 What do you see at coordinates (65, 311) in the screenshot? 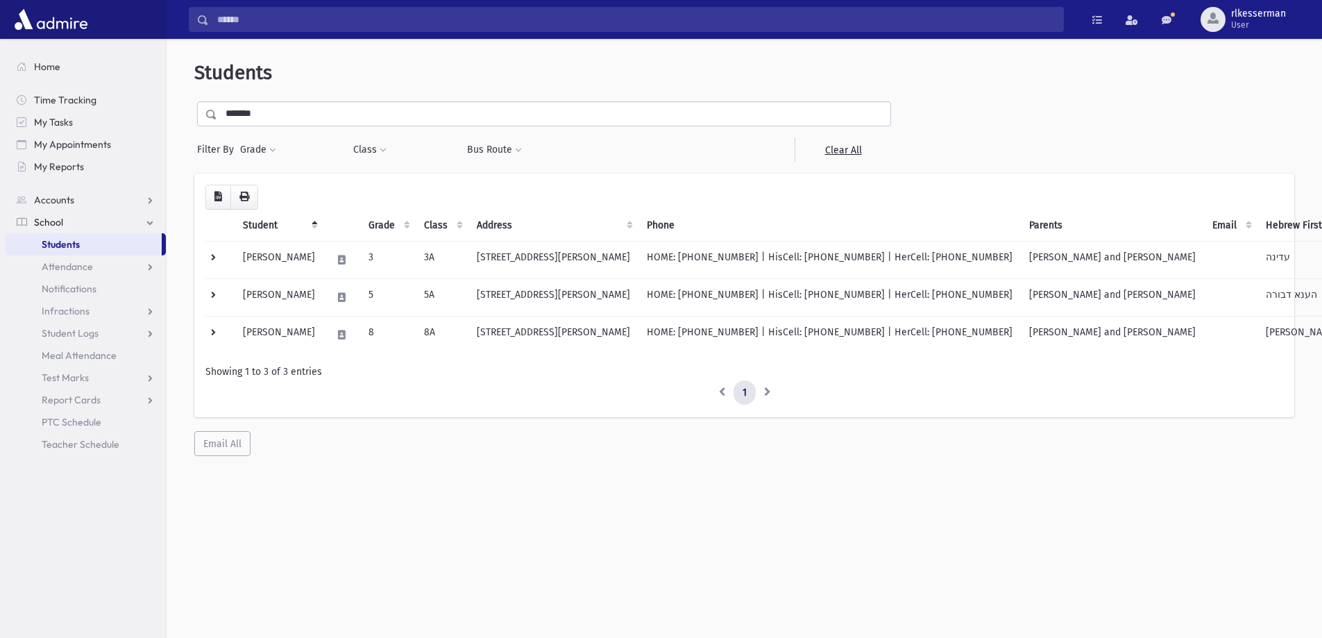
I see `span: Infractions` at bounding box center [65, 311].